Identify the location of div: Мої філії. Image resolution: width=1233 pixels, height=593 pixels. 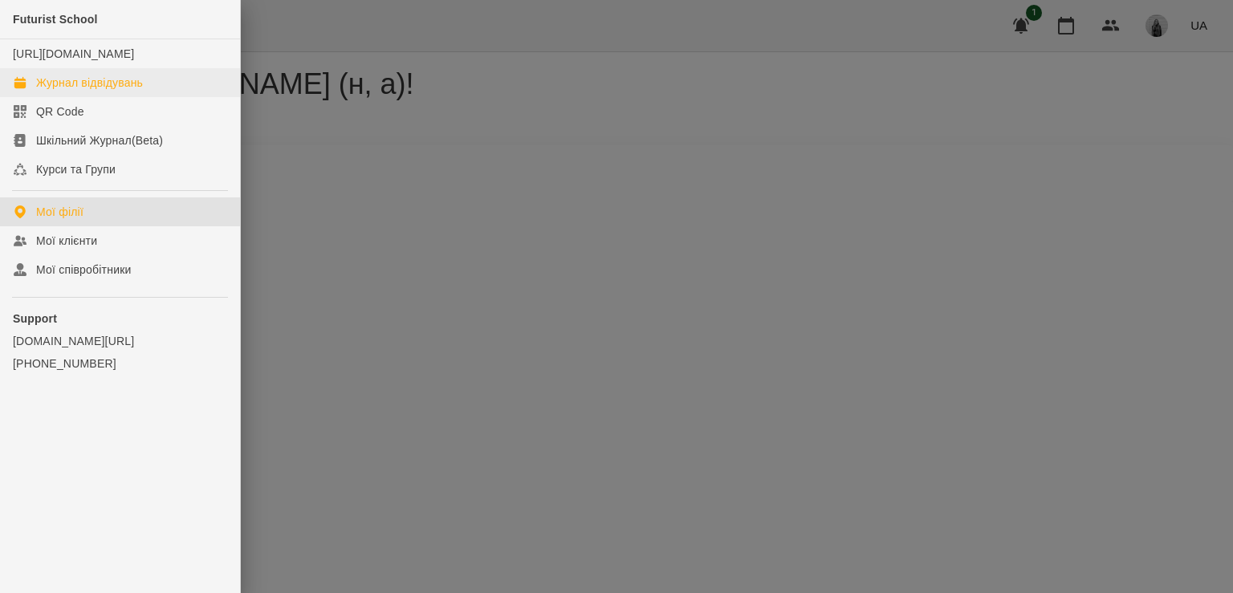
(59, 212).